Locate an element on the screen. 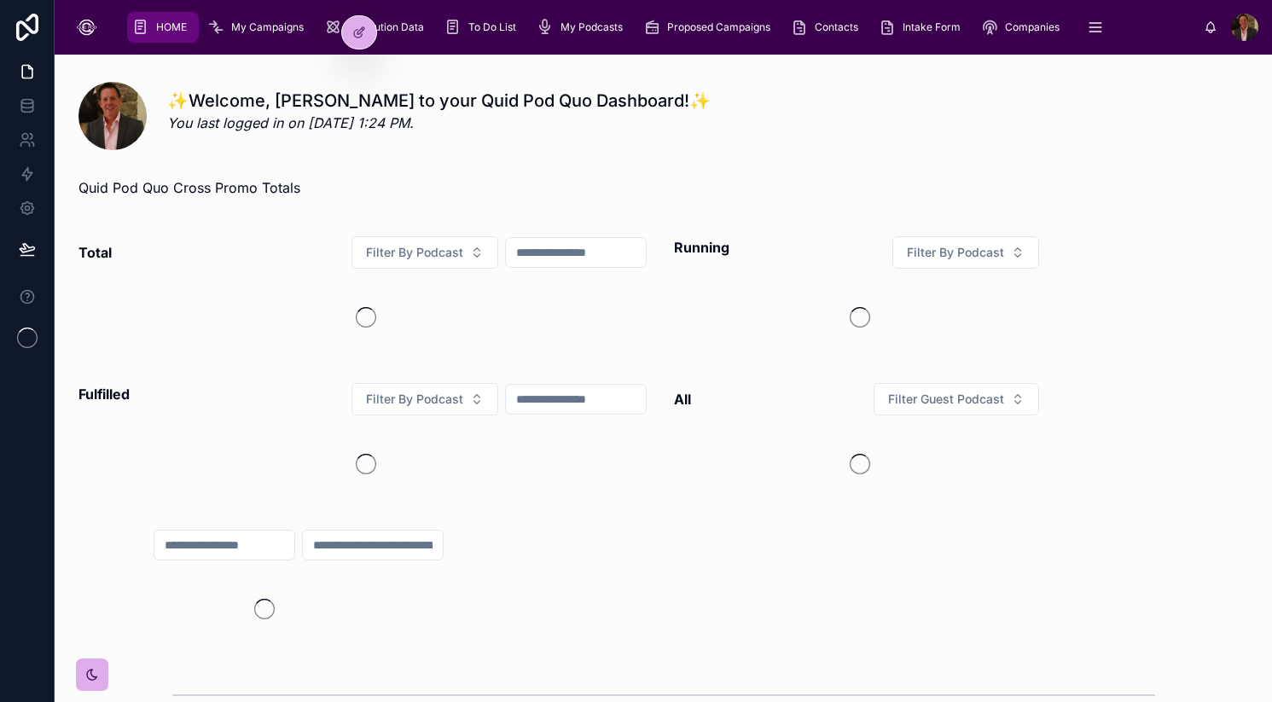 The image size is (1272, 702). span: My Podcasts is located at coordinates (591, 27).